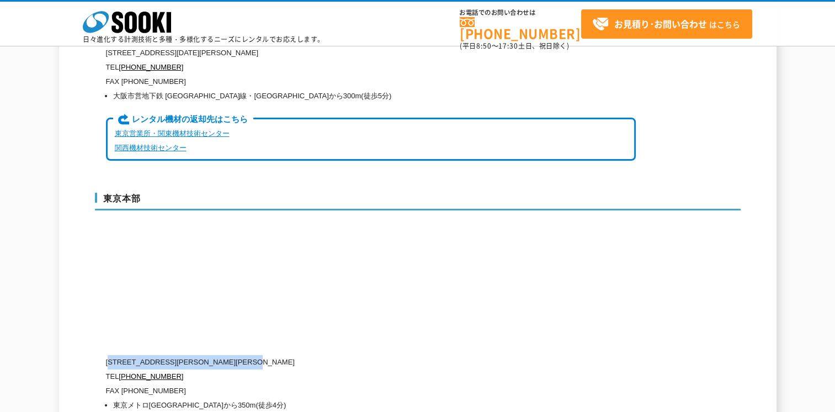  I want to click on span: (平日 ～ 土日、祝日除く), so click(514, 46).